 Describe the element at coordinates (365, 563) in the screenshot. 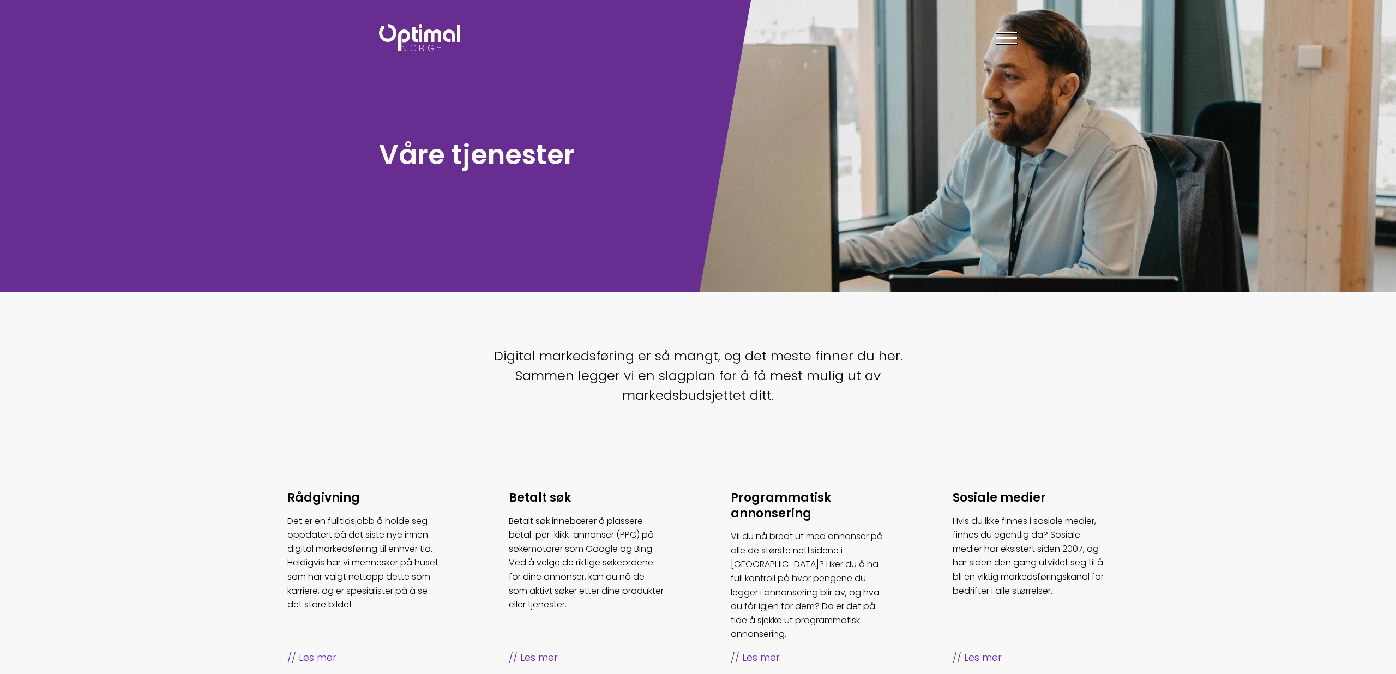

I see `p: Det er en fulltidsjobb å holde seg oppdatert på det siste nye innen digital markedsføring til enh...` at that location.